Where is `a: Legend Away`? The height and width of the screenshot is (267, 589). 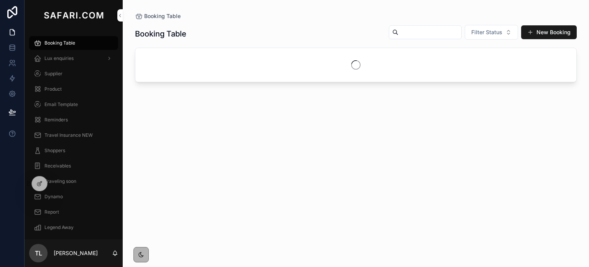
a: Legend Away is located at coordinates (74, 227).